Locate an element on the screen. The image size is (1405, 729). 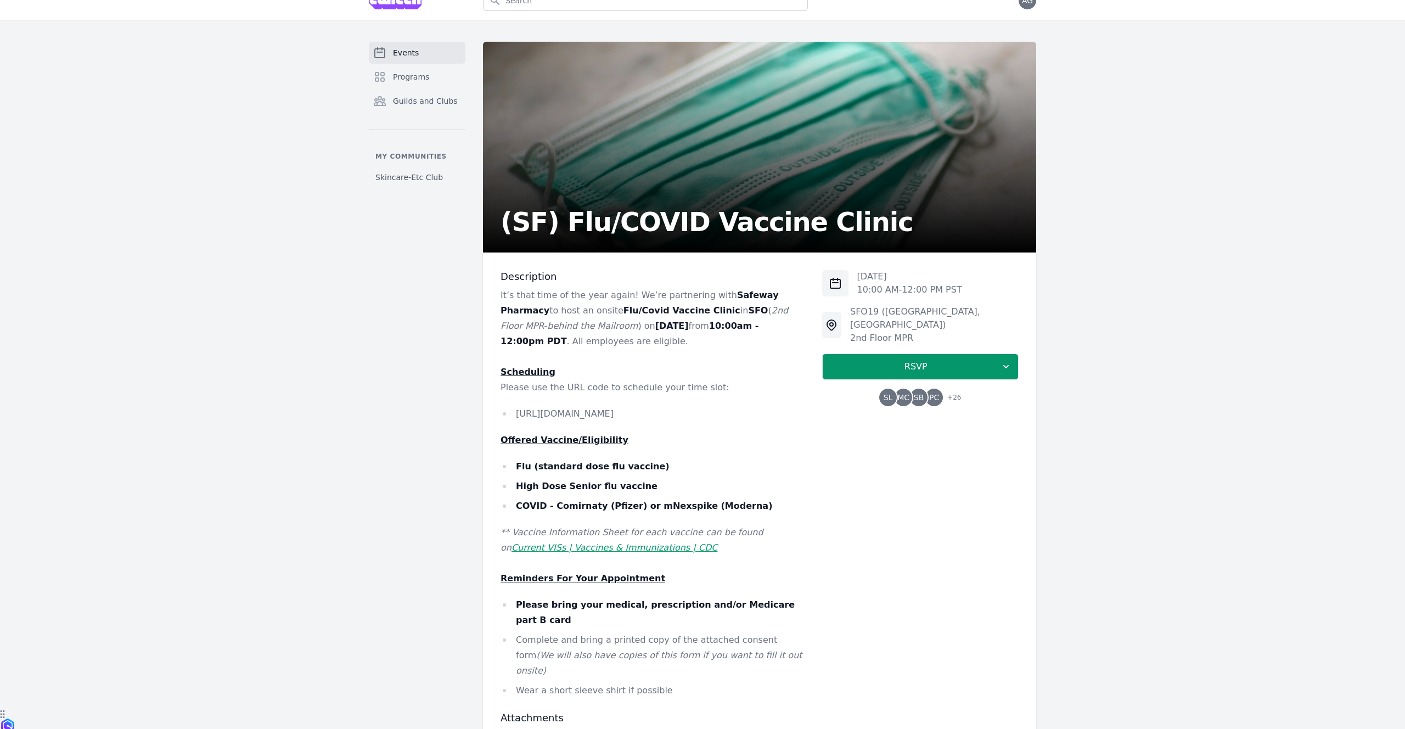
button: RSVP is located at coordinates (921, 367).